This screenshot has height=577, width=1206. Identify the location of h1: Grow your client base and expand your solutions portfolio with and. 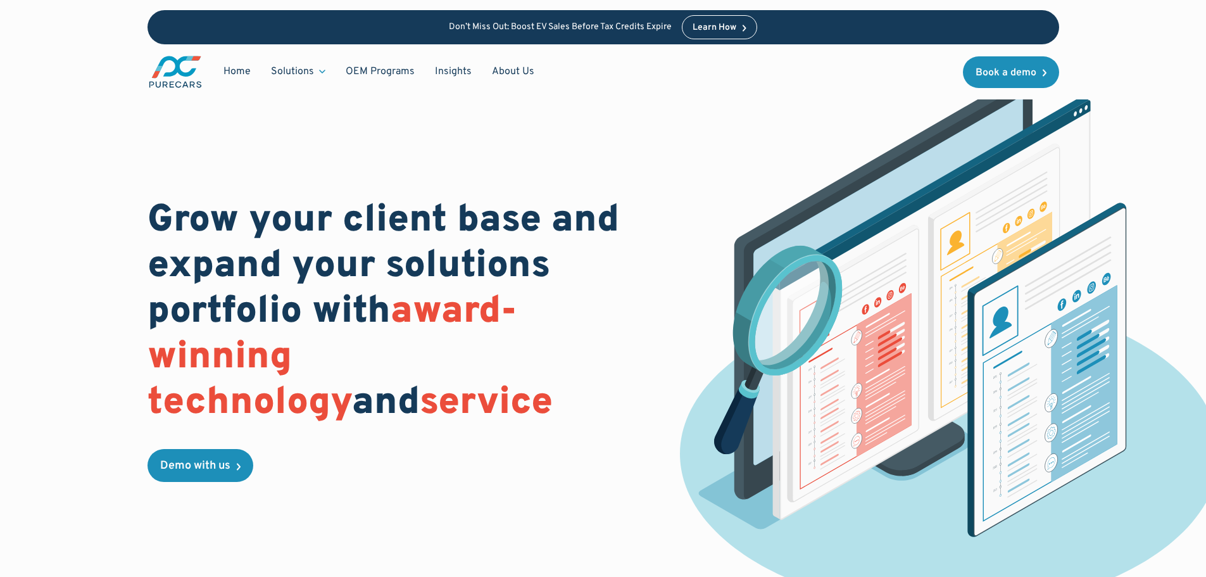
(394, 312).